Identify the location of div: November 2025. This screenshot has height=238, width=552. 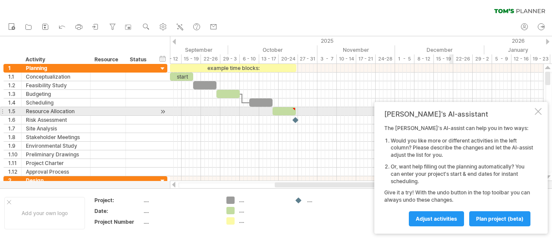
(356, 50).